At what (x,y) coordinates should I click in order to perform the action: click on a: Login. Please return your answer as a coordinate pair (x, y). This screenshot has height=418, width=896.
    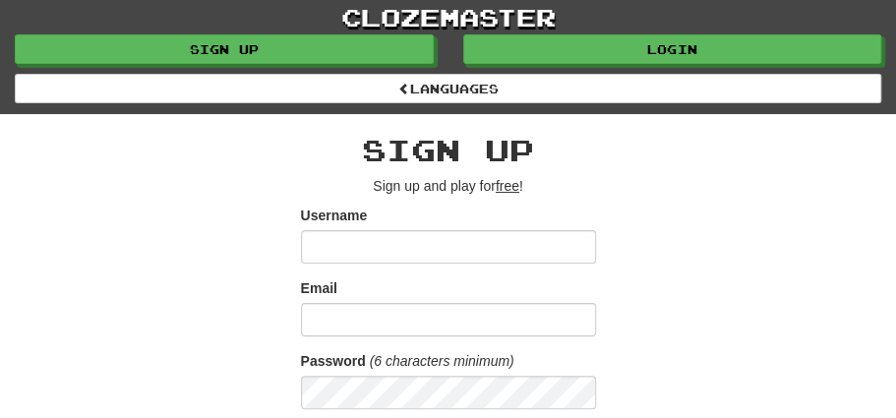
    Looking at the image, I should click on (672, 49).